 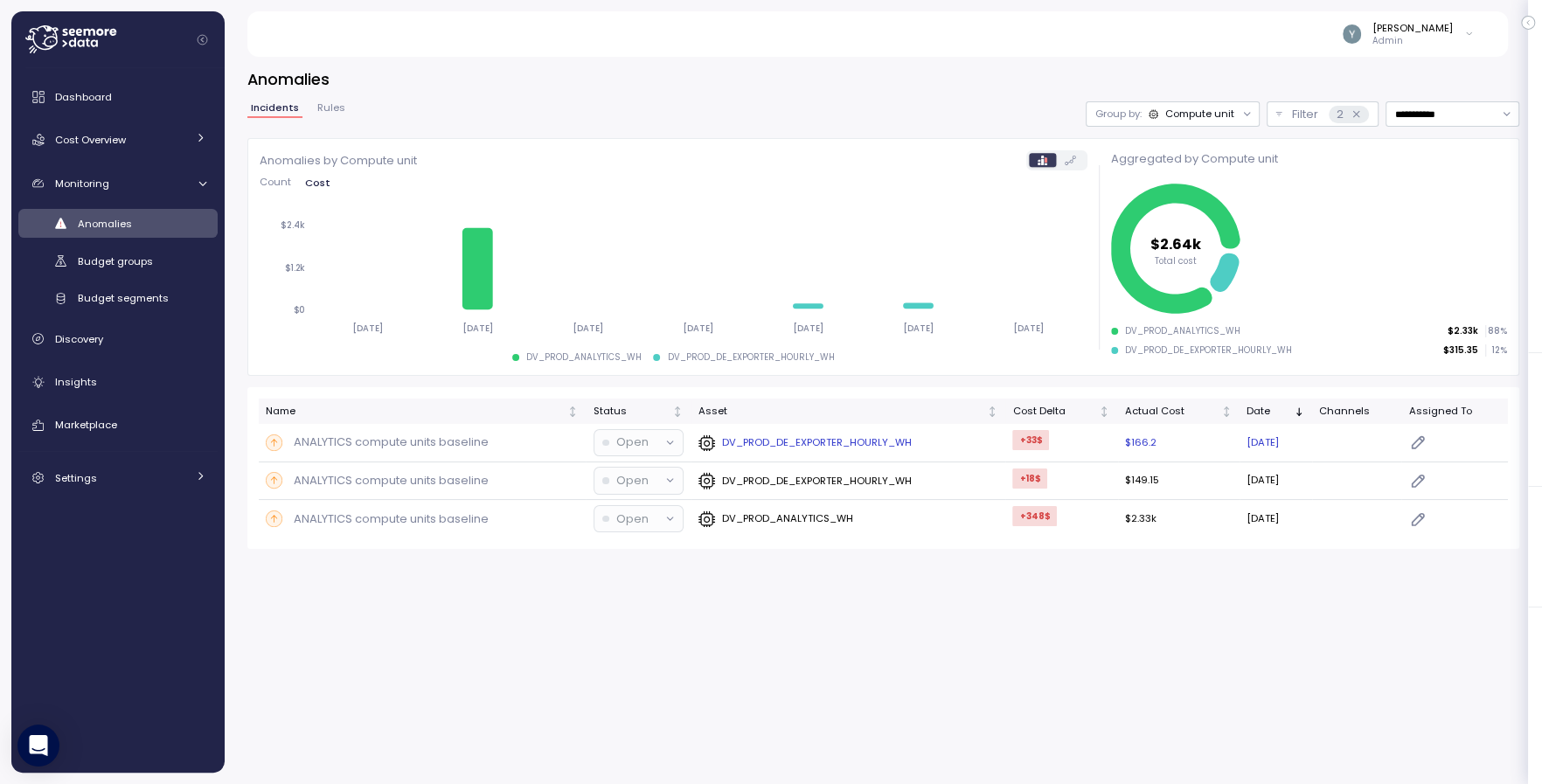 What do you see at coordinates (79, 339) in the screenshot?
I see `span: Discovery` at bounding box center [79, 339].